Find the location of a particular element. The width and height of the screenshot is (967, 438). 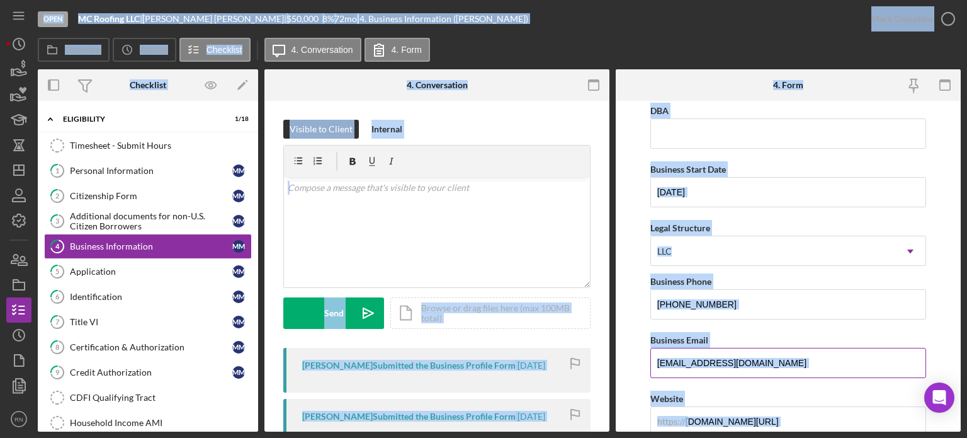

div: Household Income AMI is located at coordinates (161, 423).